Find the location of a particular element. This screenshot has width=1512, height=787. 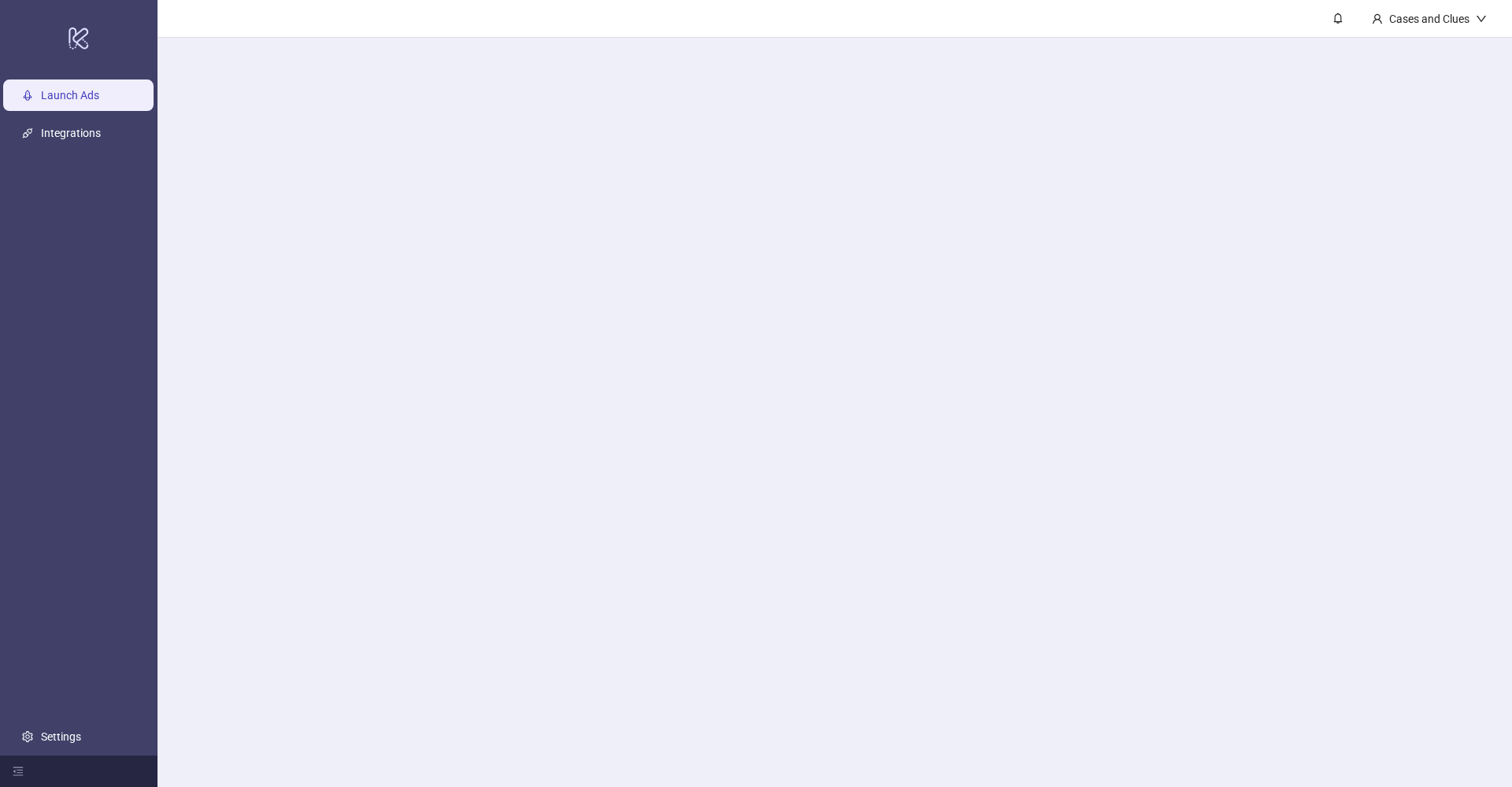

span: menu-fold is located at coordinates (18, 771).